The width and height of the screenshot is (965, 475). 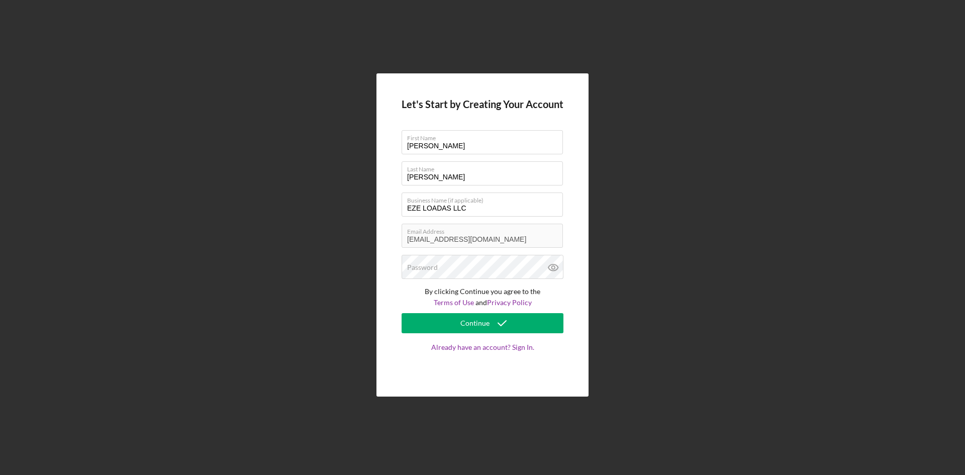 I want to click on p: By clicking Continue you agree to the and, so click(x=482, y=297).